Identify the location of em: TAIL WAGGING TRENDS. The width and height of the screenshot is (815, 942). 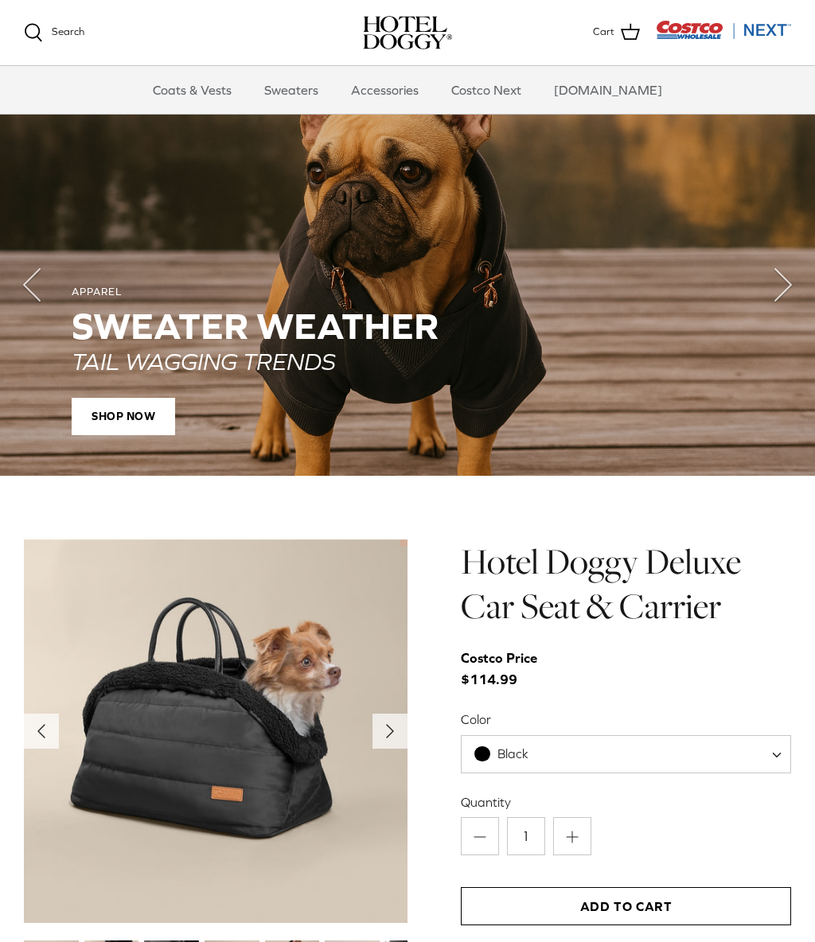
(203, 361).